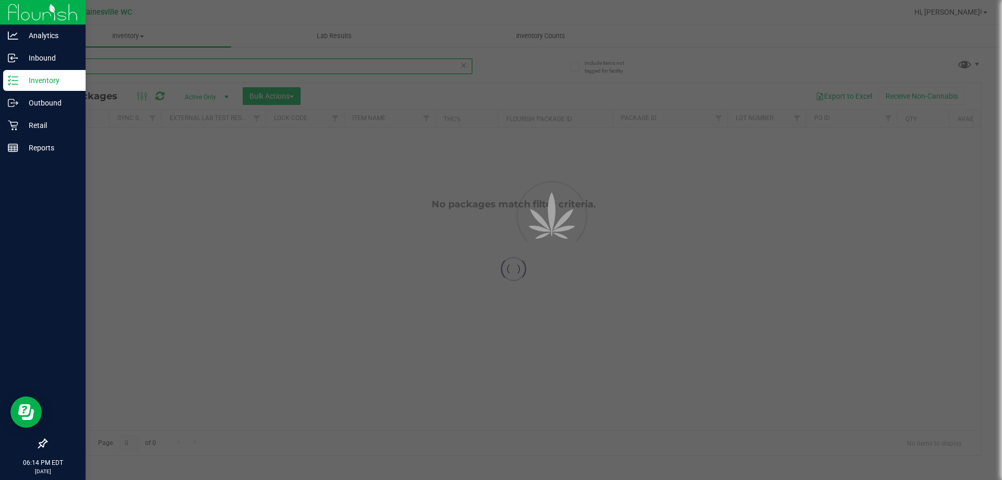  Describe the element at coordinates (13, 35) in the screenshot. I see `inline-svg: Analytics` at that location.